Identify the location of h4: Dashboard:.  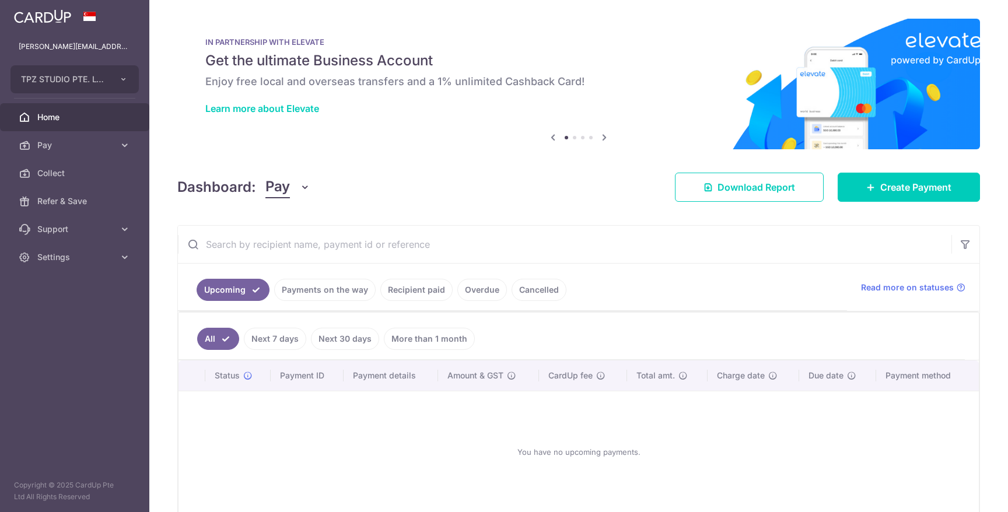
(216, 187).